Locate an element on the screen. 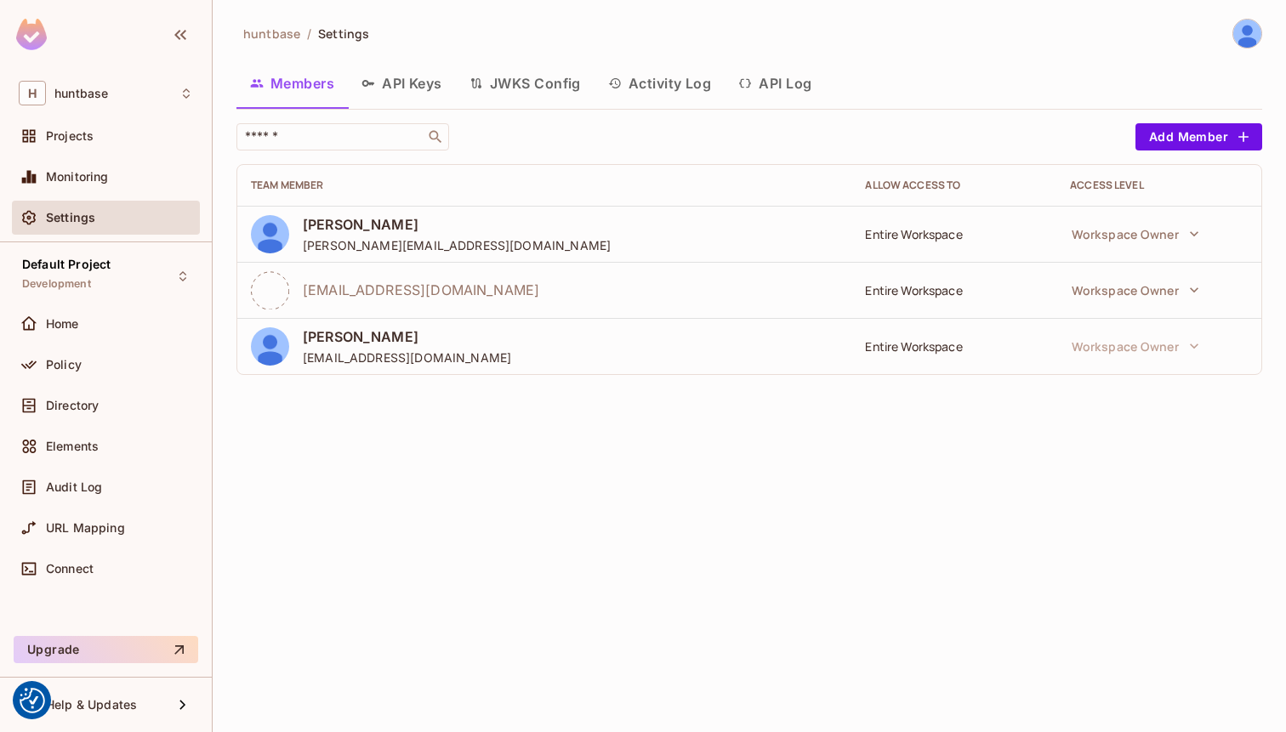 This screenshot has height=732, width=1286. button: Add Member is located at coordinates (1198, 137).